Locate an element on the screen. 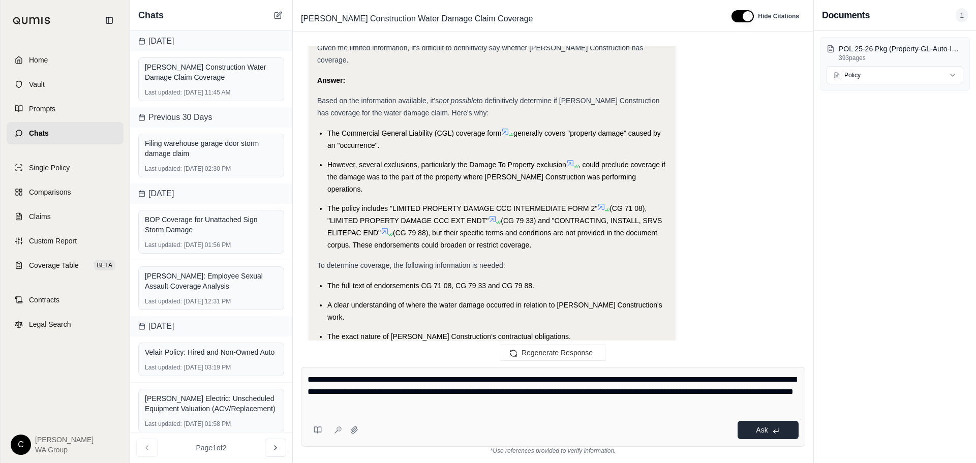  span: However, several exclusions, particularly the Damage To Property exclusion is located at coordinates (447, 165).